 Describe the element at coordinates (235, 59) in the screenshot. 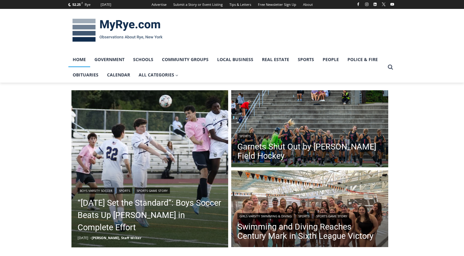

I see `a: Local Business` at that location.